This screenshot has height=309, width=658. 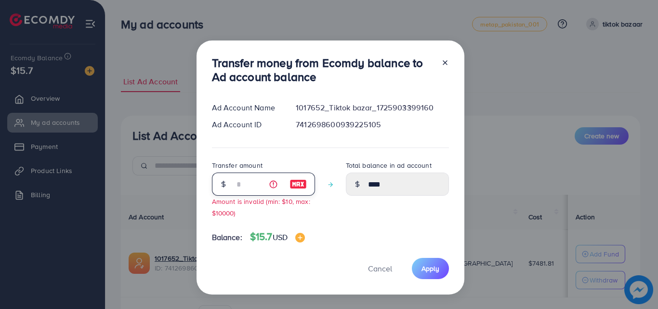 I want to click on label: Total balance in ad account, so click(x=389, y=165).